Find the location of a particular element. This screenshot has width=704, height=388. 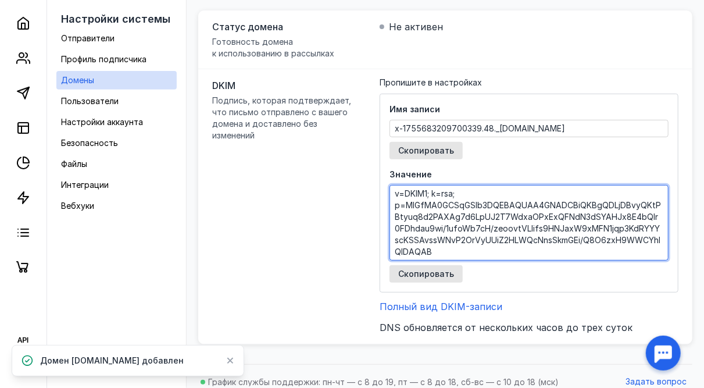

span: Задать вопрос is located at coordinates (656, 381).